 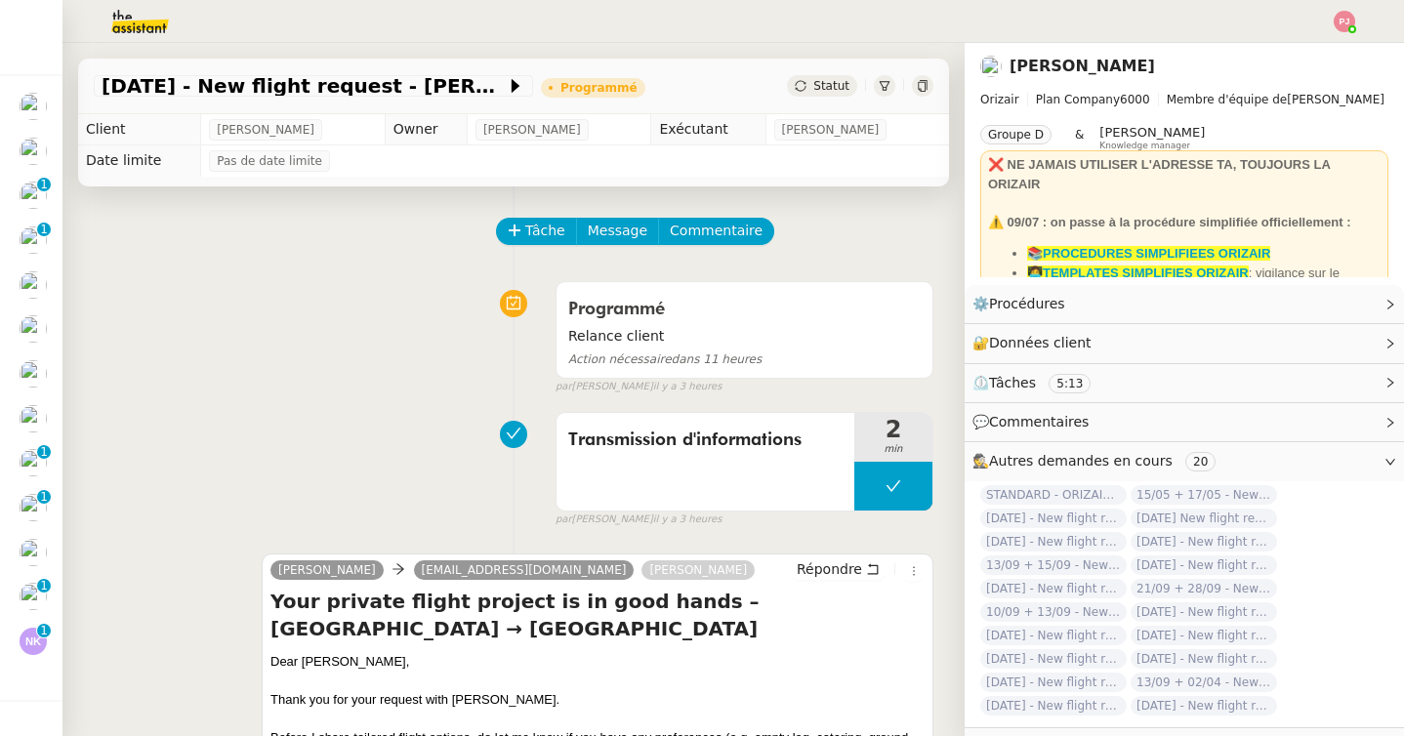 What do you see at coordinates (1184, 304) in the screenshot?
I see `div: ⚙️Procédures` at bounding box center [1184, 304].